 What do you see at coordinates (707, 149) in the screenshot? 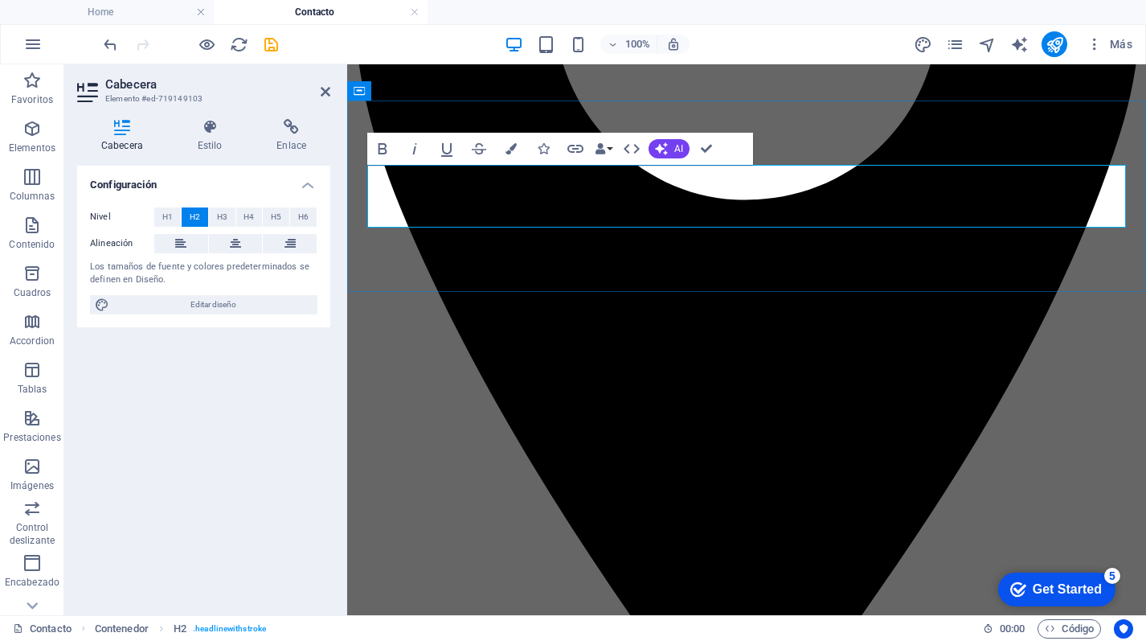
I see `button: Confirm (⌘+⏎)` at bounding box center [707, 149].